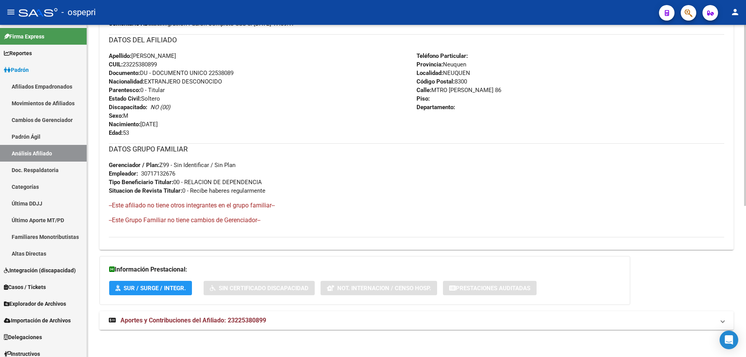 This screenshot has height=357, width=746. Describe the element at coordinates (490, 288) in the screenshot. I see `button: Prestaciones Auditadas` at that location.